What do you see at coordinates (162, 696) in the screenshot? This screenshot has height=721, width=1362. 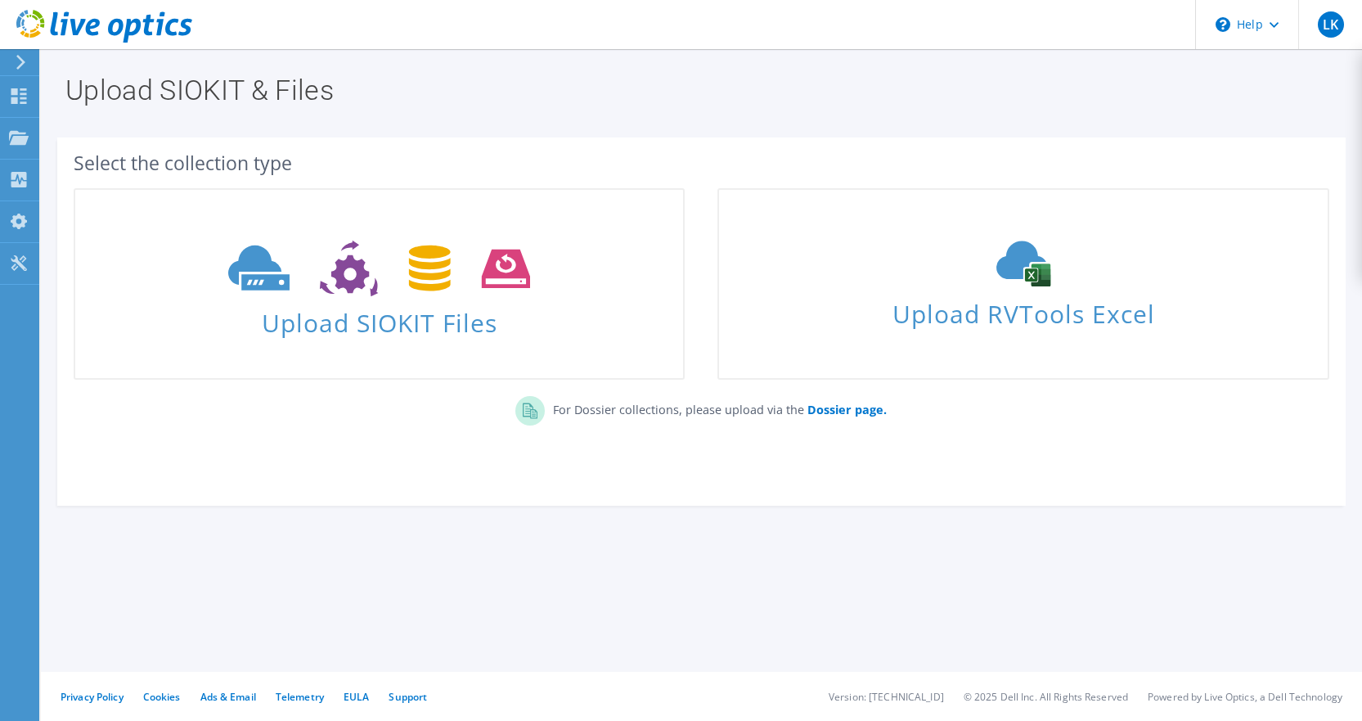 I see `a: Cookies` at bounding box center [162, 696].